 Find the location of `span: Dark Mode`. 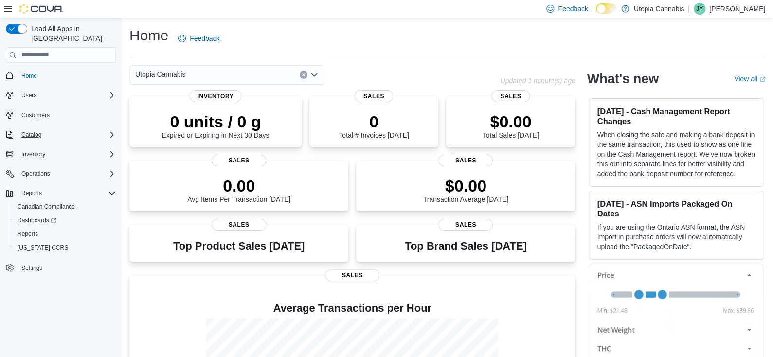

span: Dark Mode is located at coordinates (596, 14).